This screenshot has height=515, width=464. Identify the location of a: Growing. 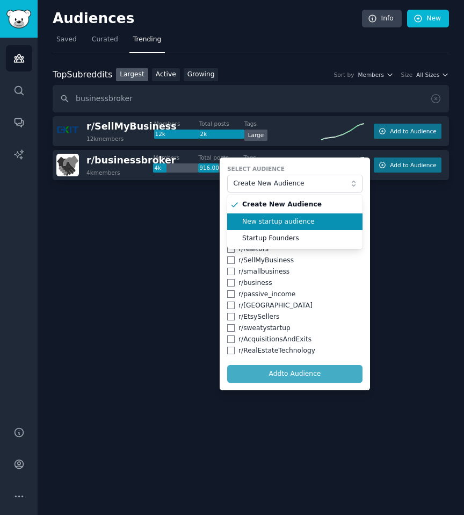
(201, 75).